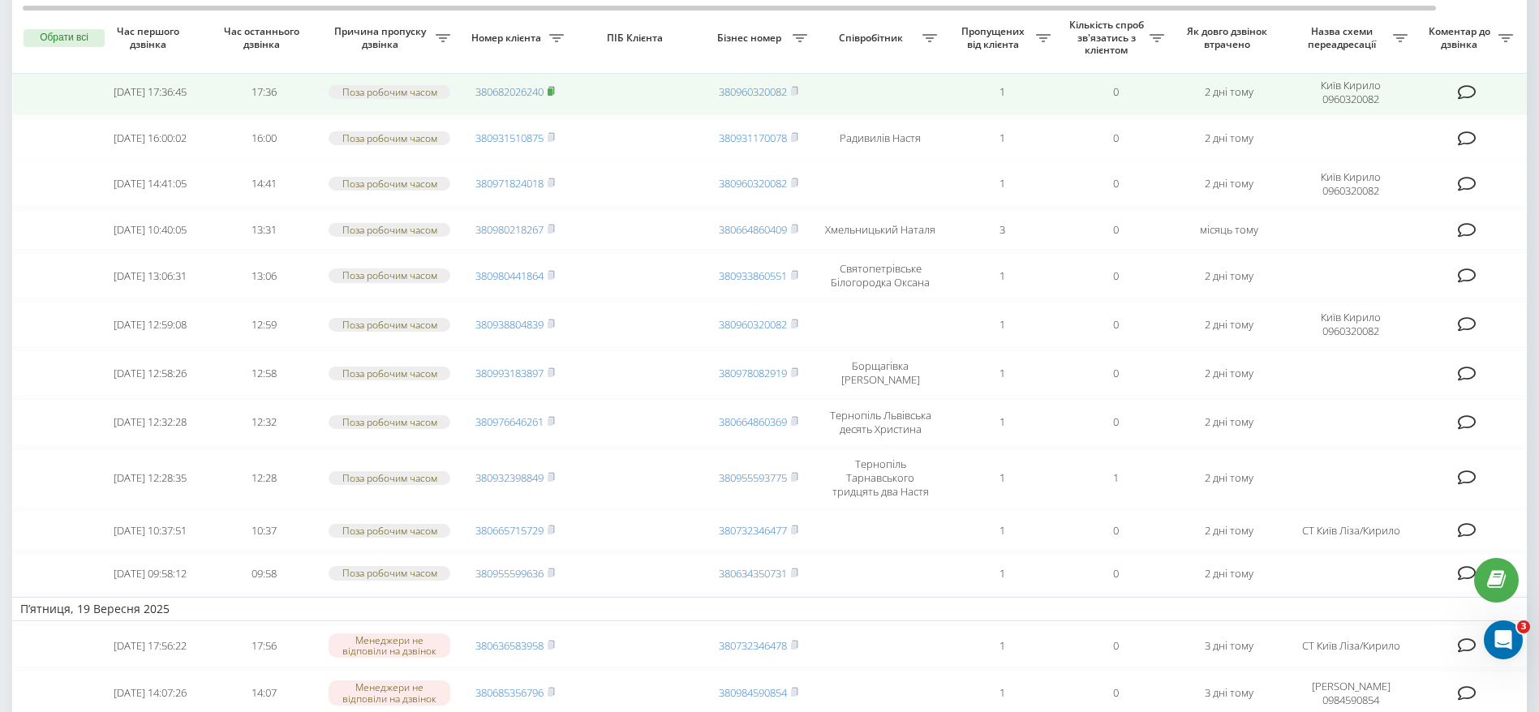 Image resolution: width=1539 pixels, height=712 pixels. What do you see at coordinates (753, 138) in the screenshot?
I see `a: 380931170078` at bounding box center [753, 138].